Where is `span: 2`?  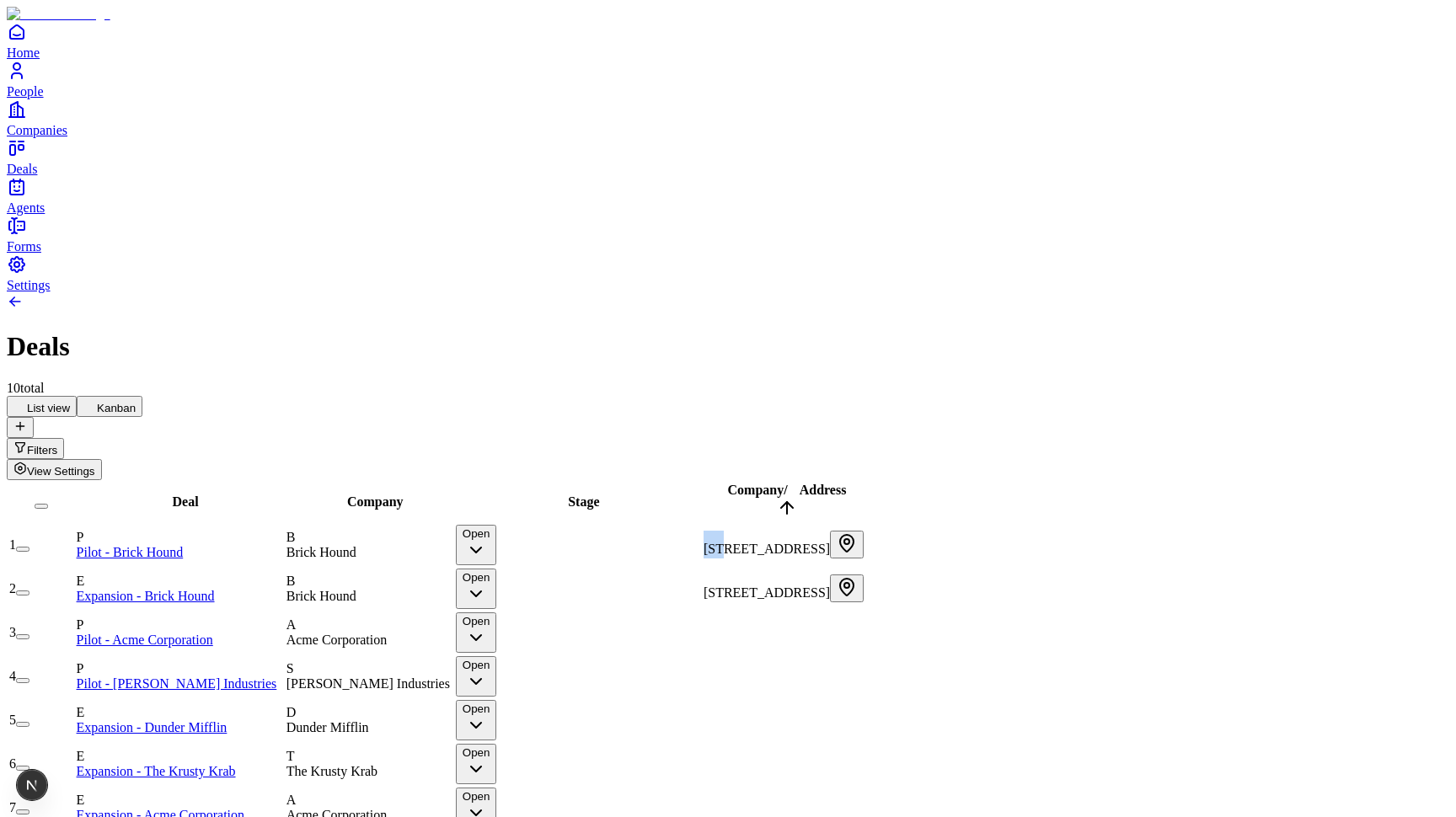 span: 2 is located at coordinates (13, 588).